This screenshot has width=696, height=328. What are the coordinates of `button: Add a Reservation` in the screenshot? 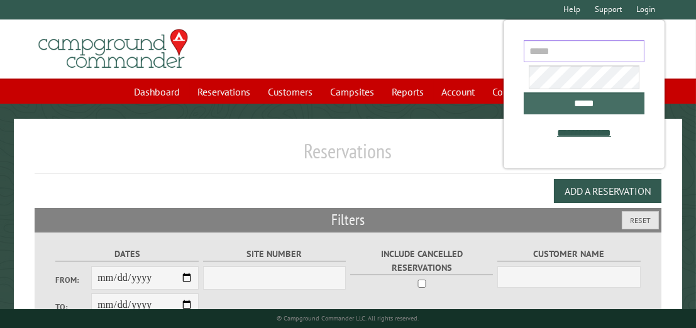 It's located at (607, 191).